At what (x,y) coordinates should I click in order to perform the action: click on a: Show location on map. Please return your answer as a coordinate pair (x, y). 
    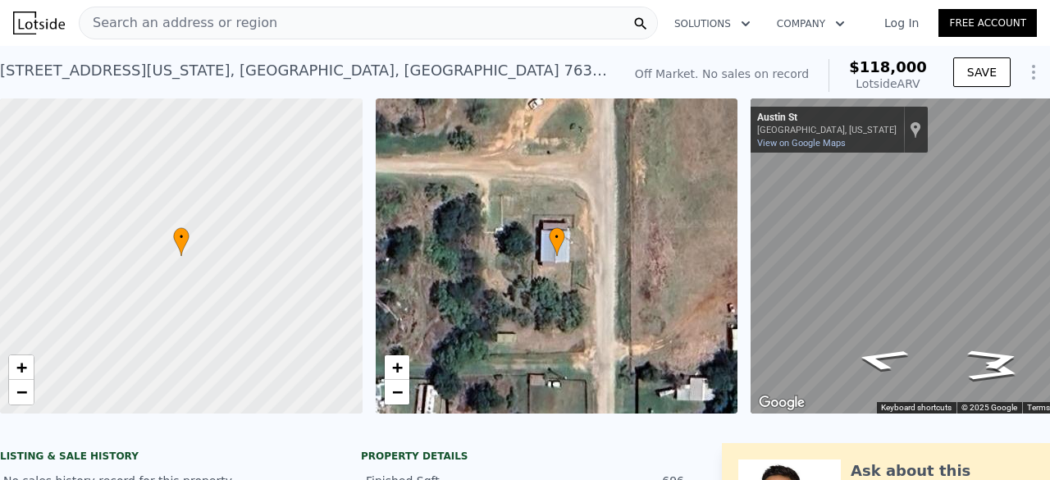
    Looking at the image, I should click on (916, 130).